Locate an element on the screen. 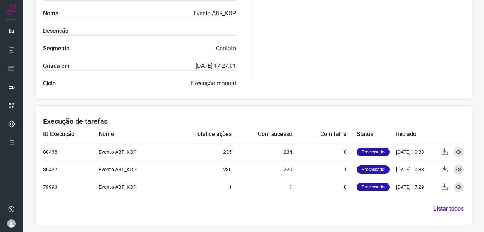  label: Criada em is located at coordinates (56, 66).